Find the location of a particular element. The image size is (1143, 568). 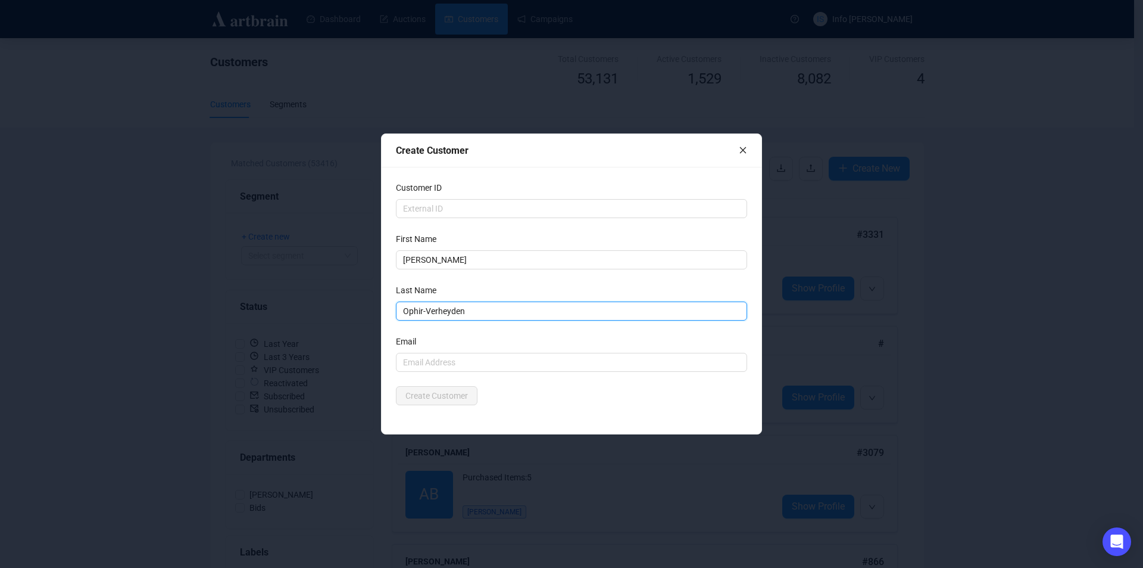

div: Create Customer is located at coordinates (568, 150).